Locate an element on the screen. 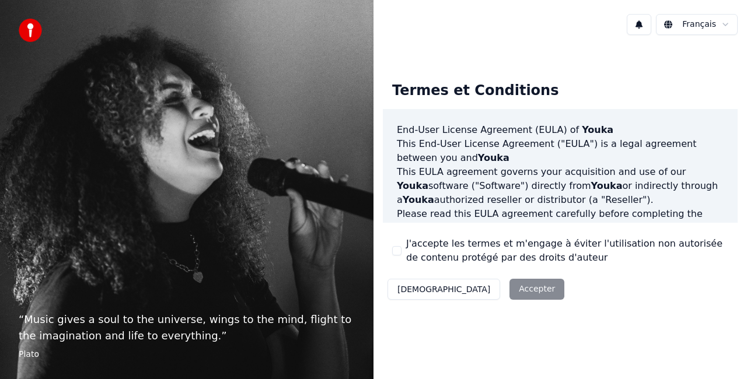  h3: End-User License Agreement (EULA) of is located at coordinates (560, 130).